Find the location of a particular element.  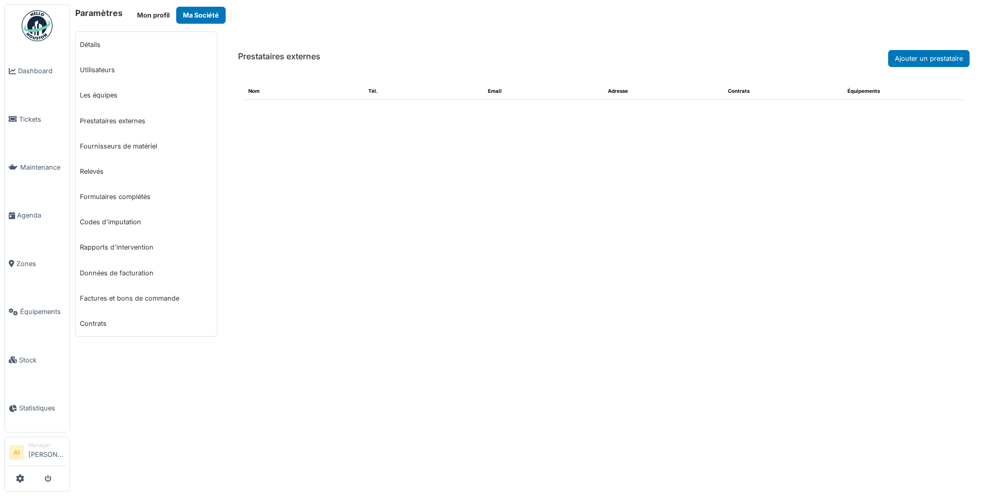

a: Contrats is located at coordinates (146, 323).